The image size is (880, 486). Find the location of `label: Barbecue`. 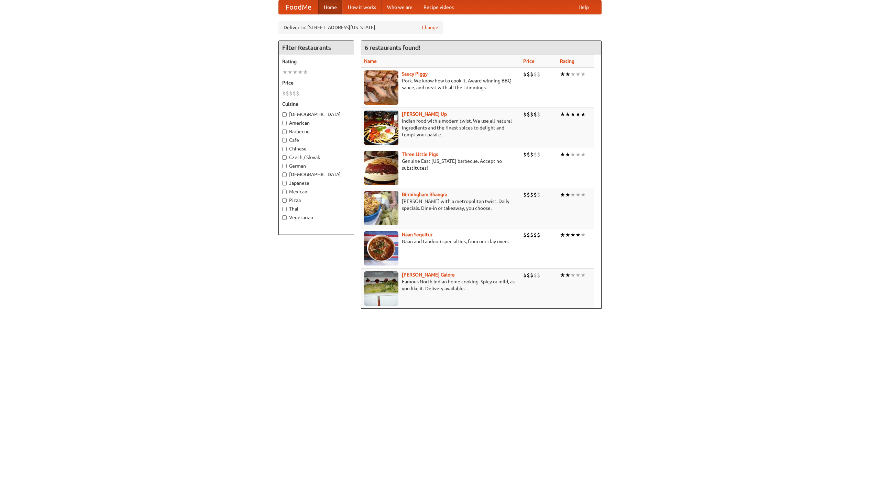

label: Barbecue is located at coordinates (316, 132).